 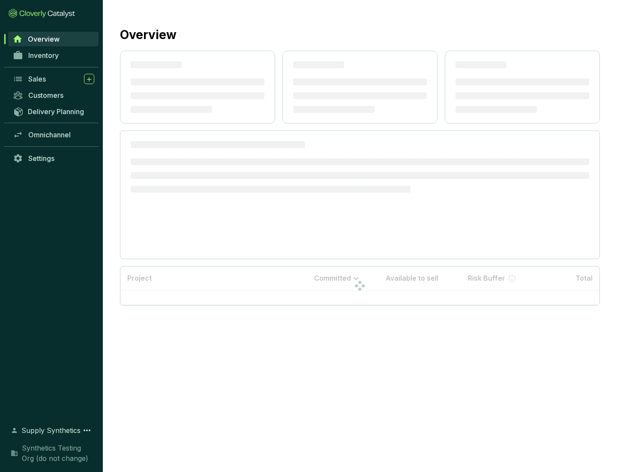 I want to click on a: Delivery Planning, so click(x=54, y=111).